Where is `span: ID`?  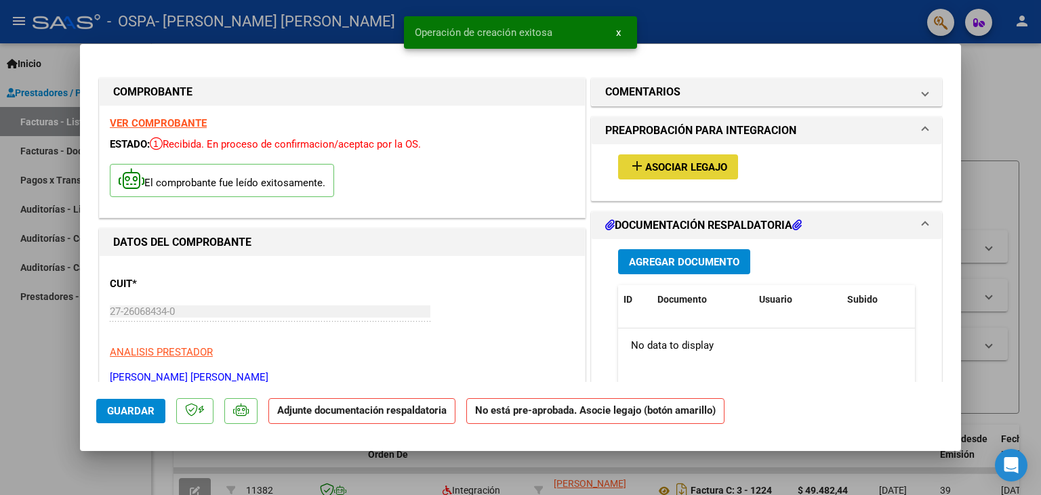
span: ID is located at coordinates (627, 300).